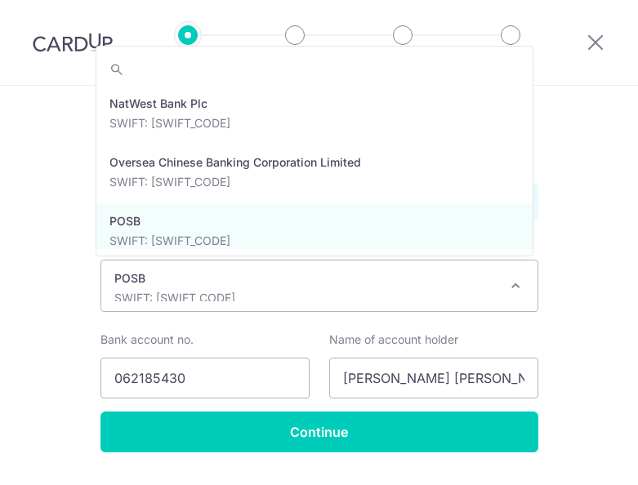  I want to click on label: Name of account holder, so click(394, 340).